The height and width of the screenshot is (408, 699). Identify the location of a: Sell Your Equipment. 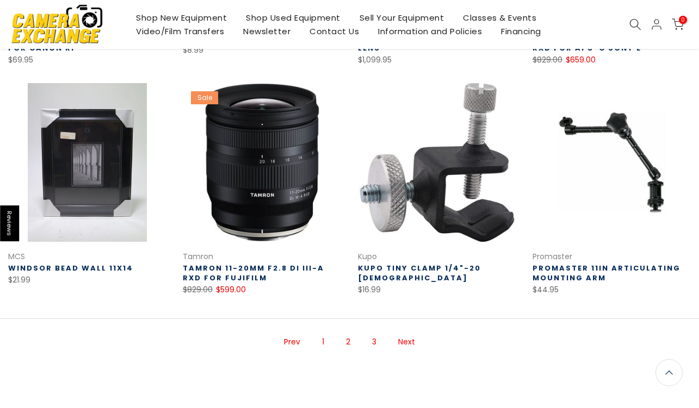
(401, 17).